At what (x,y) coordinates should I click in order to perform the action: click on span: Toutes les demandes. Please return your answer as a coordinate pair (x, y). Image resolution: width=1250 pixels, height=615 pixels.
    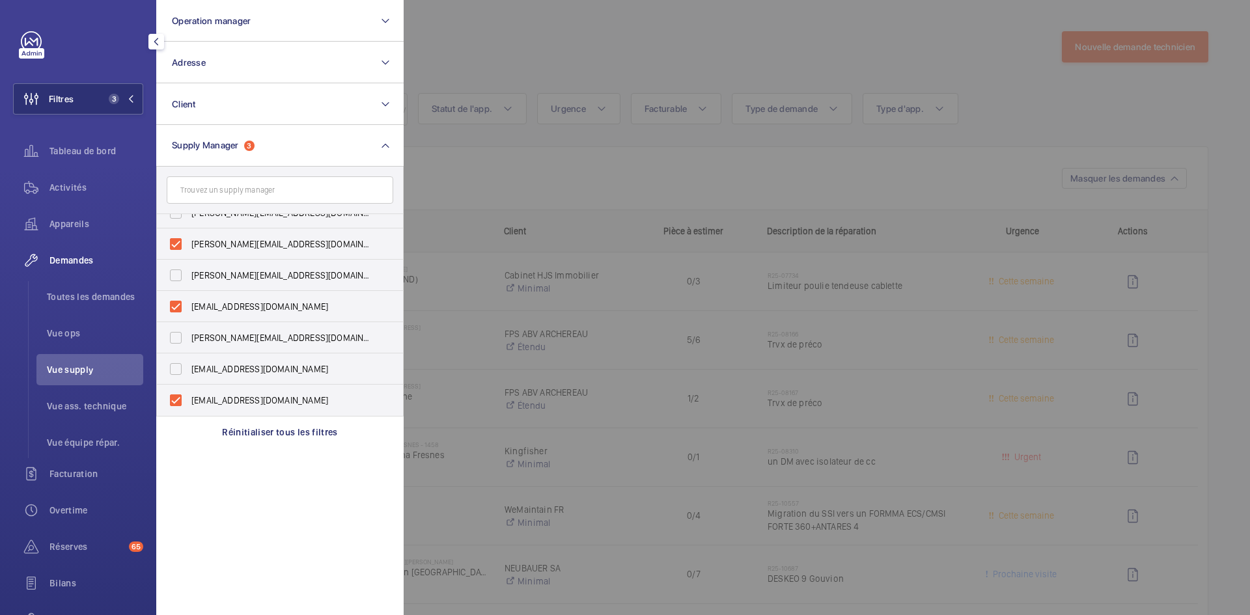
    Looking at the image, I should click on (95, 297).